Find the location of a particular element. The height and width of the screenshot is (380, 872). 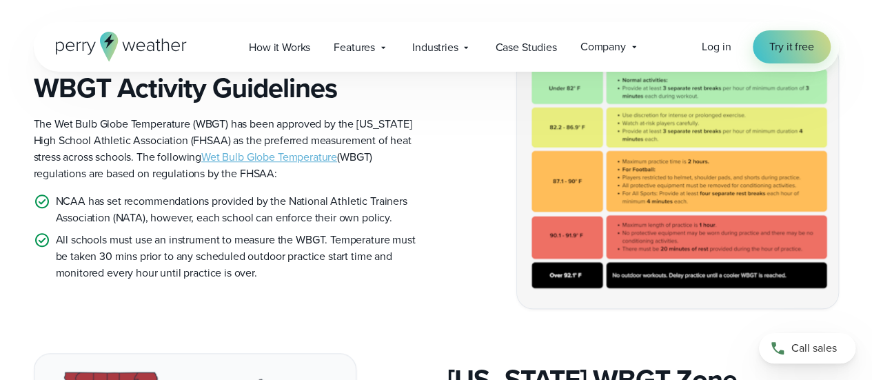

a: Log in is located at coordinates (716, 47).